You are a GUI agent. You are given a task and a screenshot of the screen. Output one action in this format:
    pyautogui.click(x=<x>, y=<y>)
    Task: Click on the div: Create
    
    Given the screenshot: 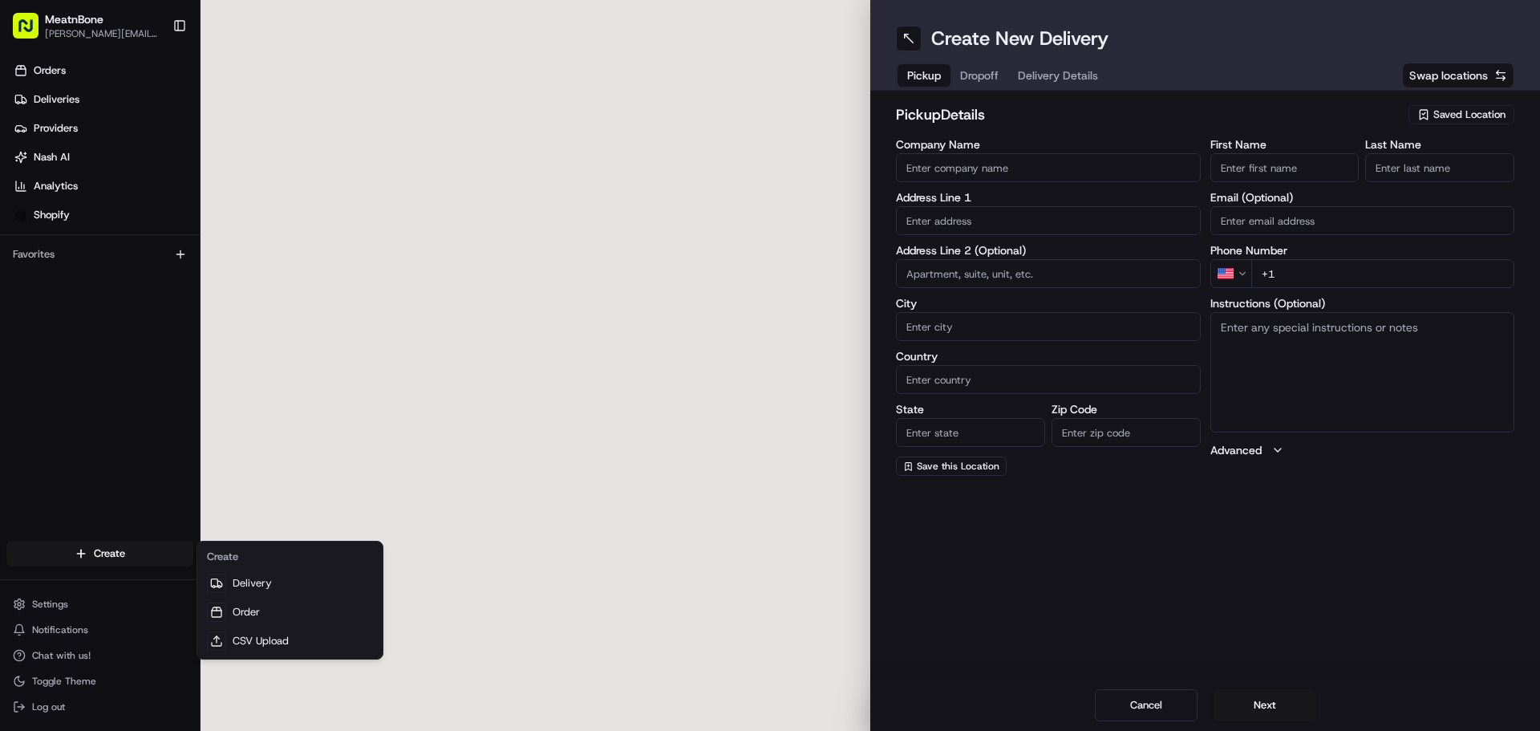 What is the action you would take?
    pyautogui.click(x=290, y=557)
    